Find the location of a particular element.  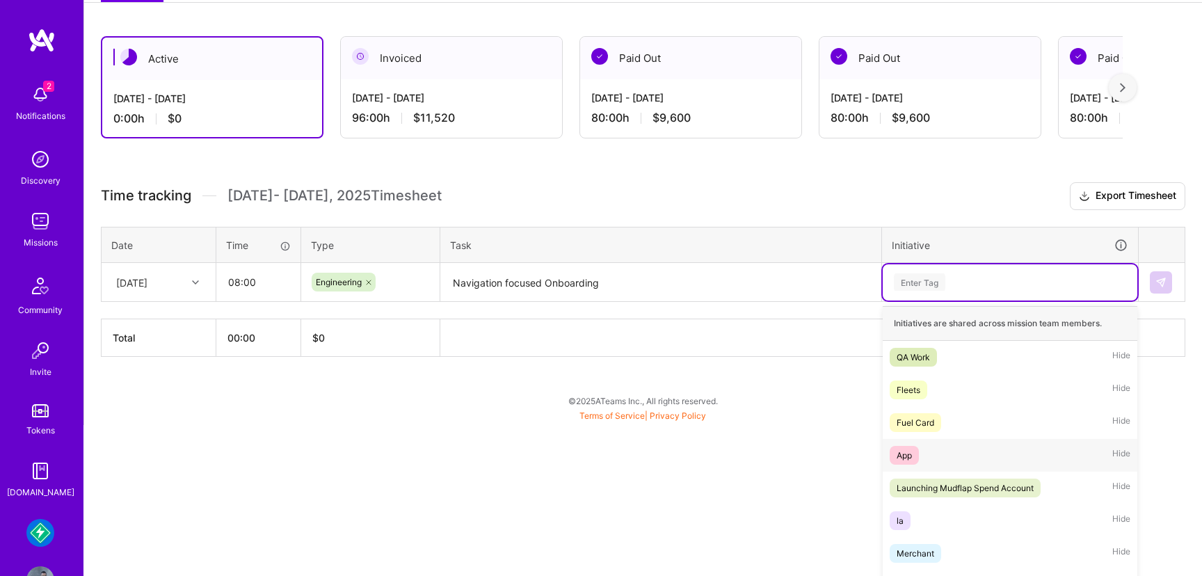

div: Missions is located at coordinates (40, 242).